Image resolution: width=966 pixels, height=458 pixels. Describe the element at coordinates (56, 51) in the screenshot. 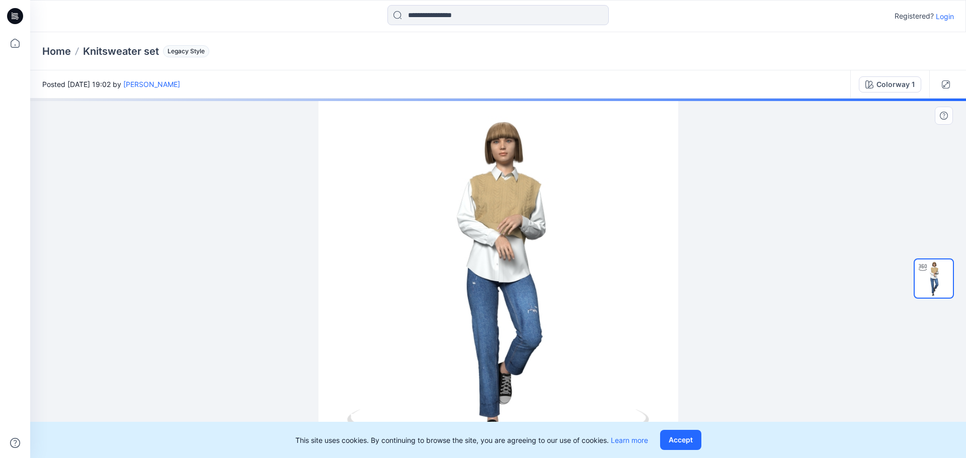

I see `p: Home` at that location.